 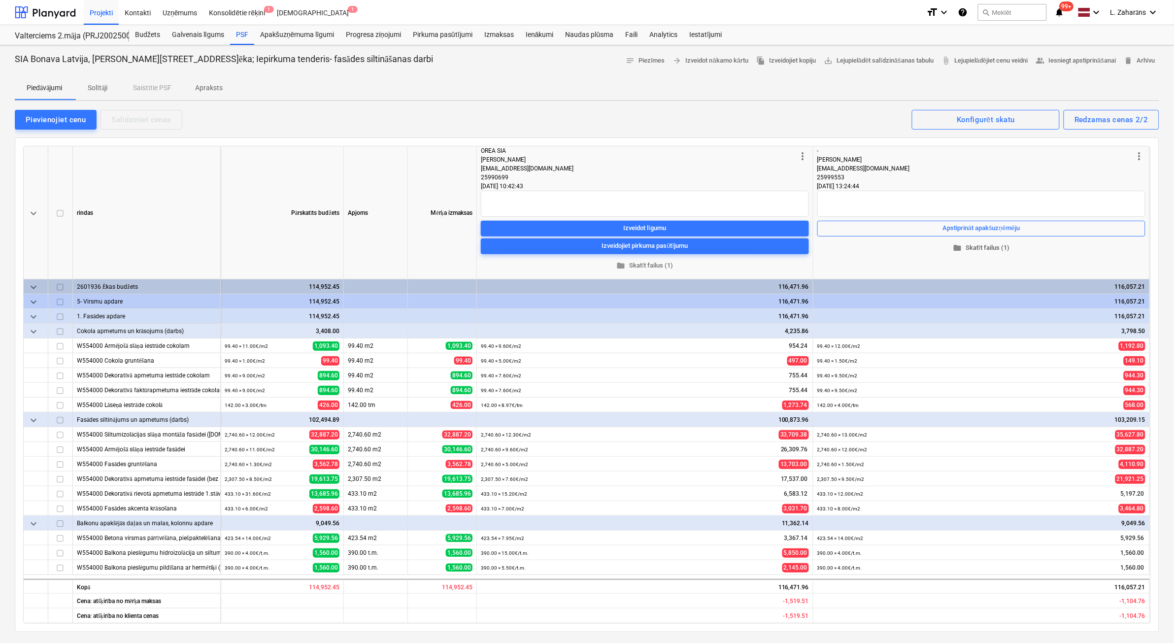 I want to click on small: 99.40 × 1.00€ / m2, so click(x=245, y=361).